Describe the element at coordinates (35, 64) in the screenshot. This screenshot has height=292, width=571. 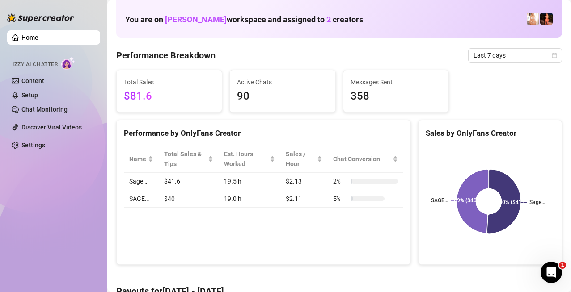
I see `span: Izzy AI Chatter` at that location.